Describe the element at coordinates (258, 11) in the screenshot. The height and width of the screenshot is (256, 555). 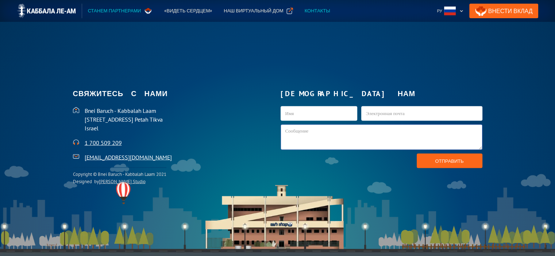
I see `a: Наш виртуальный дом` at that location.